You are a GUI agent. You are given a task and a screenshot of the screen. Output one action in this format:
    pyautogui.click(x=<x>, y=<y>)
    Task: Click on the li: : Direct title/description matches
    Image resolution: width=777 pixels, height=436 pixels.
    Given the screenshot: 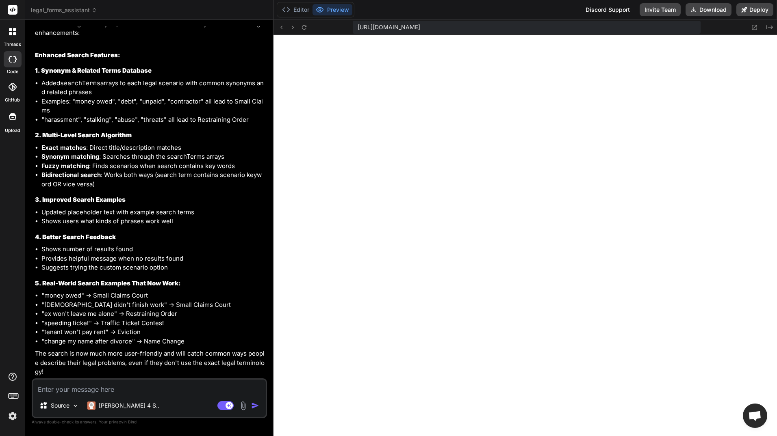 What is the action you would take?
    pyautogui.click(x=153, y=148)
    